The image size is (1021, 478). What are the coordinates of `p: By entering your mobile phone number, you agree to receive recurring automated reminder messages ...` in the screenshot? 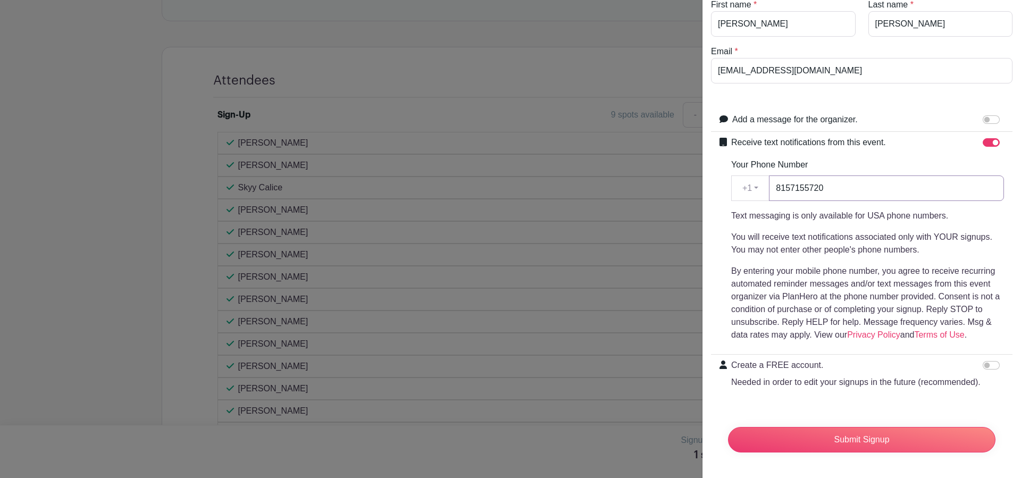 It's located at (868, 303).